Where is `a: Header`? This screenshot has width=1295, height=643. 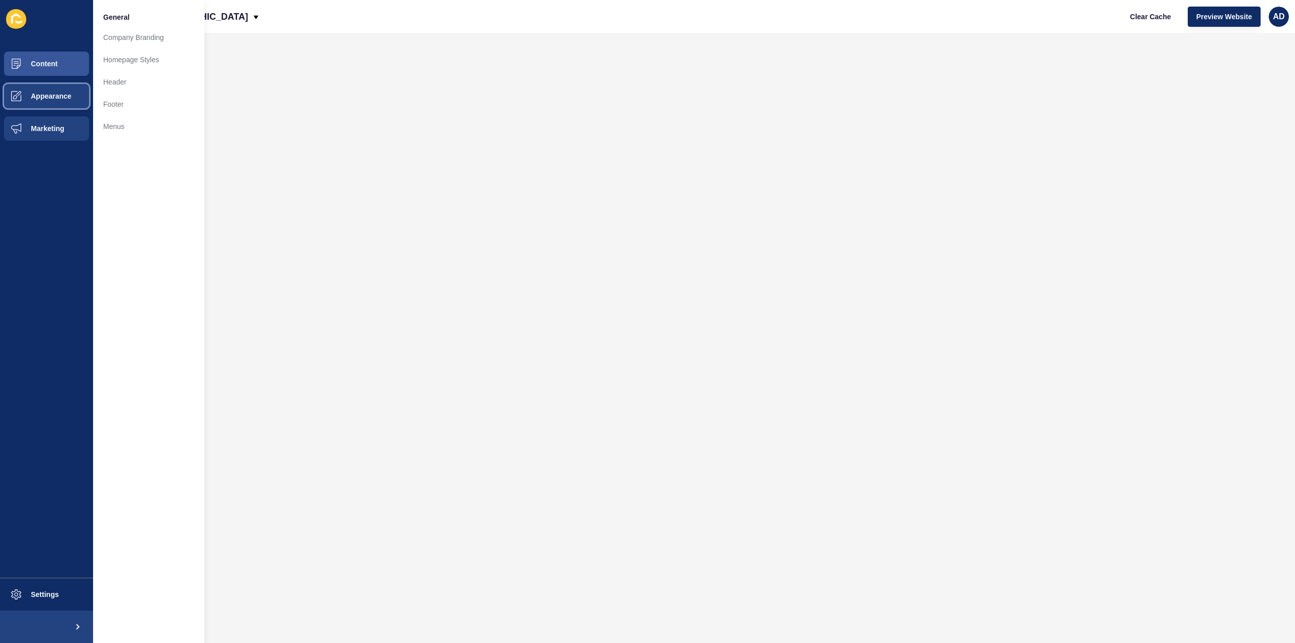 a: Header is located at coordinates (149, 82).